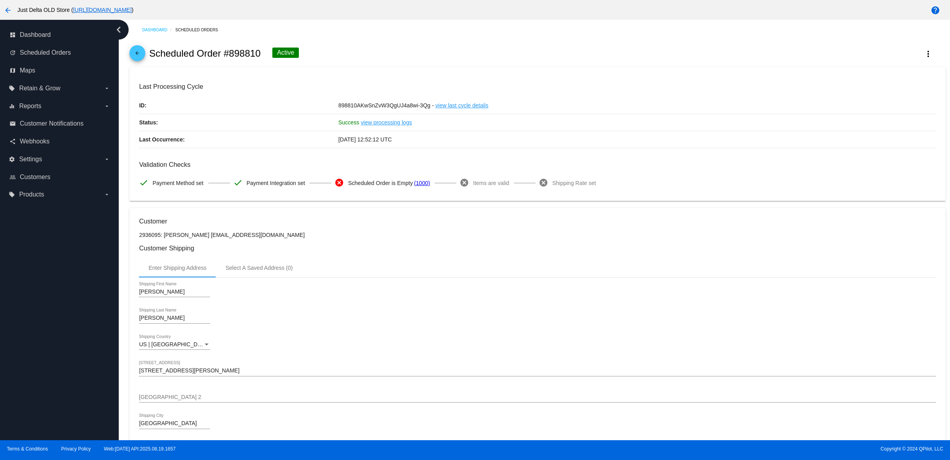 This screenshot has height=460, width=950. What do you see at coordinates (238, 139) in the screenshot?
I see `p: Last Occurrence:` at bounding box center [238, 139].